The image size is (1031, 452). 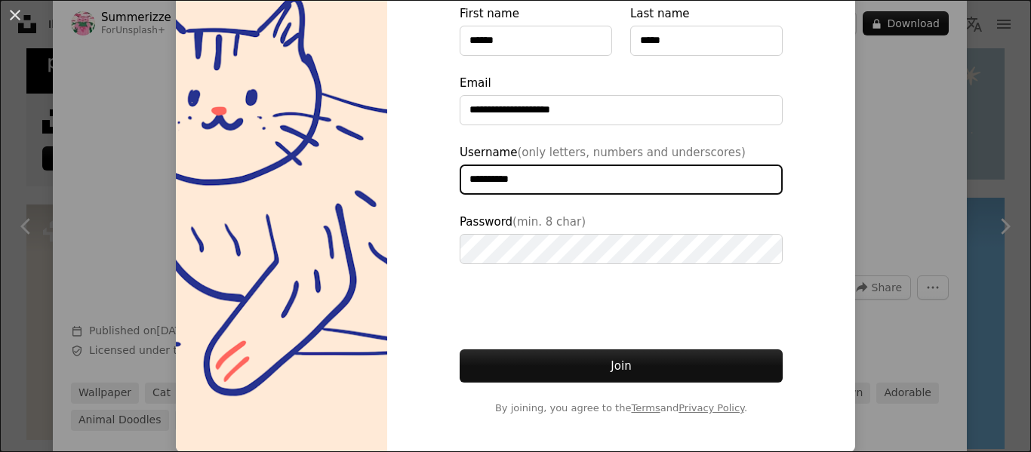 What do you see at coordinates (621, 169) in the screenshot?
I see `label: Username` at bounding box center [621, 169].